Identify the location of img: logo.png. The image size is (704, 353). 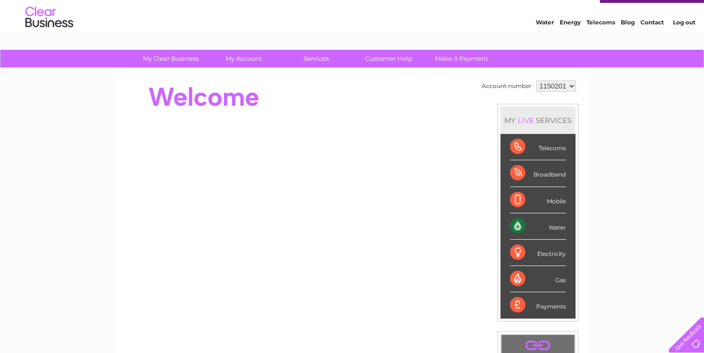
(49, 39).